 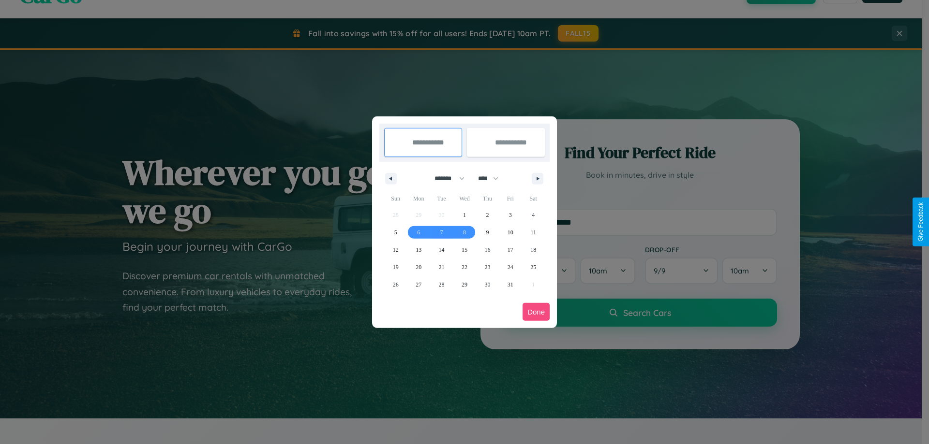 I want to click on span: 31, so click(x=510, y=285).